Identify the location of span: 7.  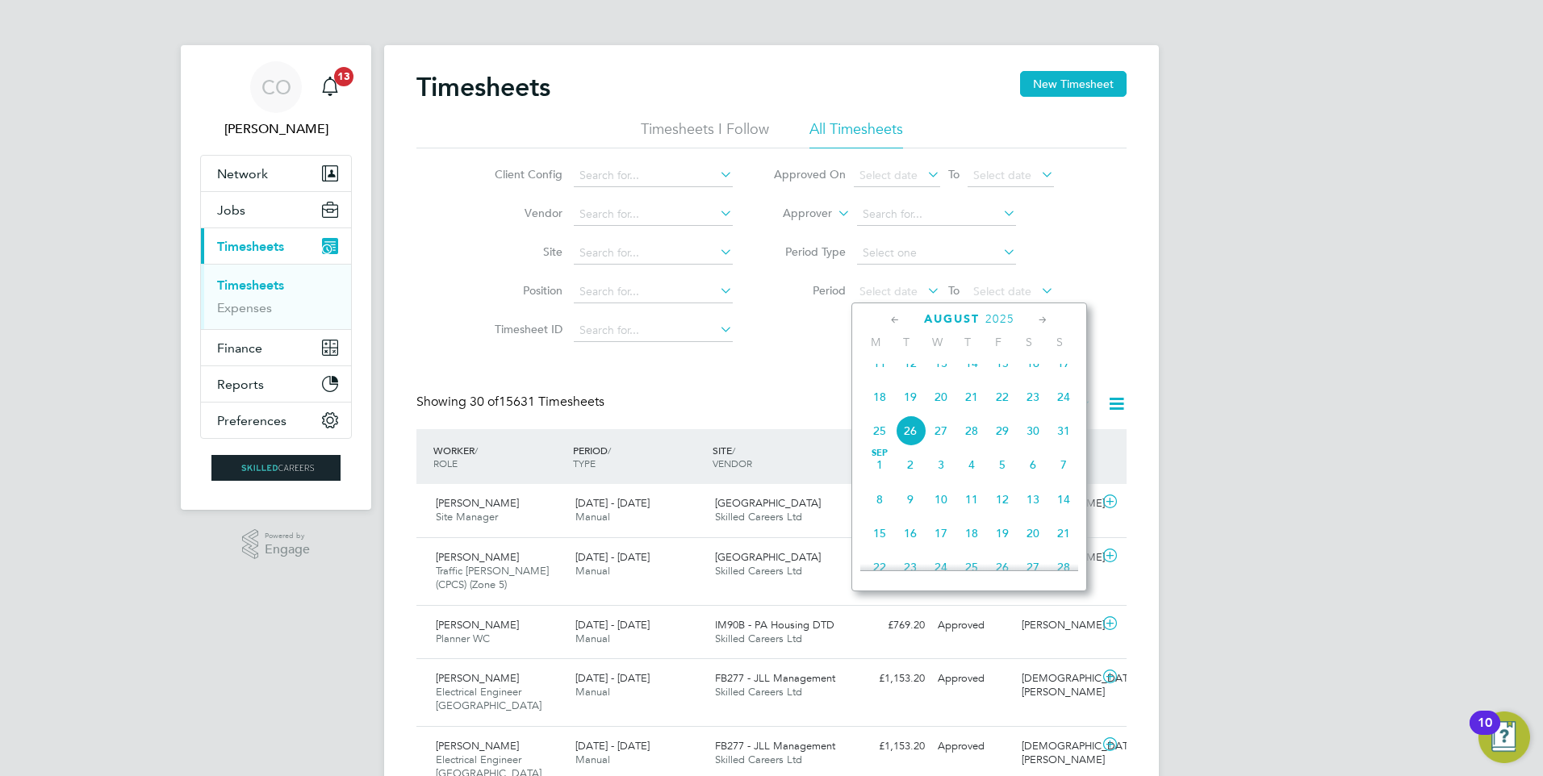
(1063, 465).